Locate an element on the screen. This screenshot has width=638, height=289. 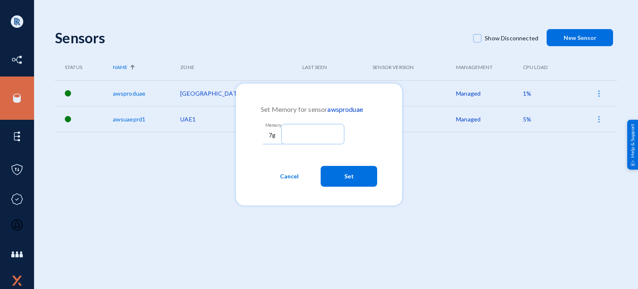
span: awsproduae is located at coordinates (345, 109).